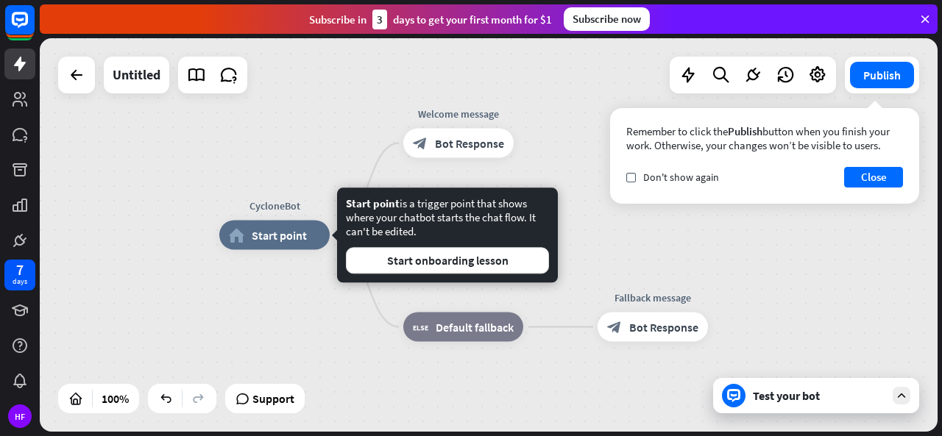 The image size is (942, 436). What do you see at coordinates (447, 261) in the screenshot?
I see `button: Start onboarding lesson` at bounding box center [447, 261].